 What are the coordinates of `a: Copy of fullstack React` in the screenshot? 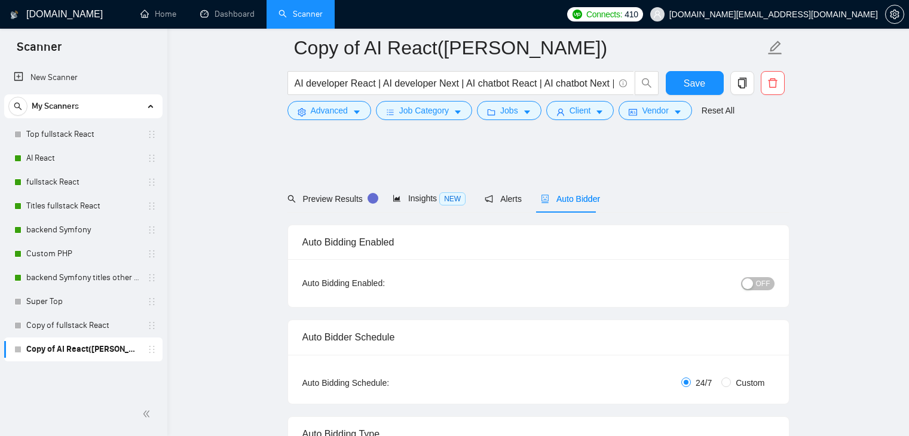 It's located at (83, 326).